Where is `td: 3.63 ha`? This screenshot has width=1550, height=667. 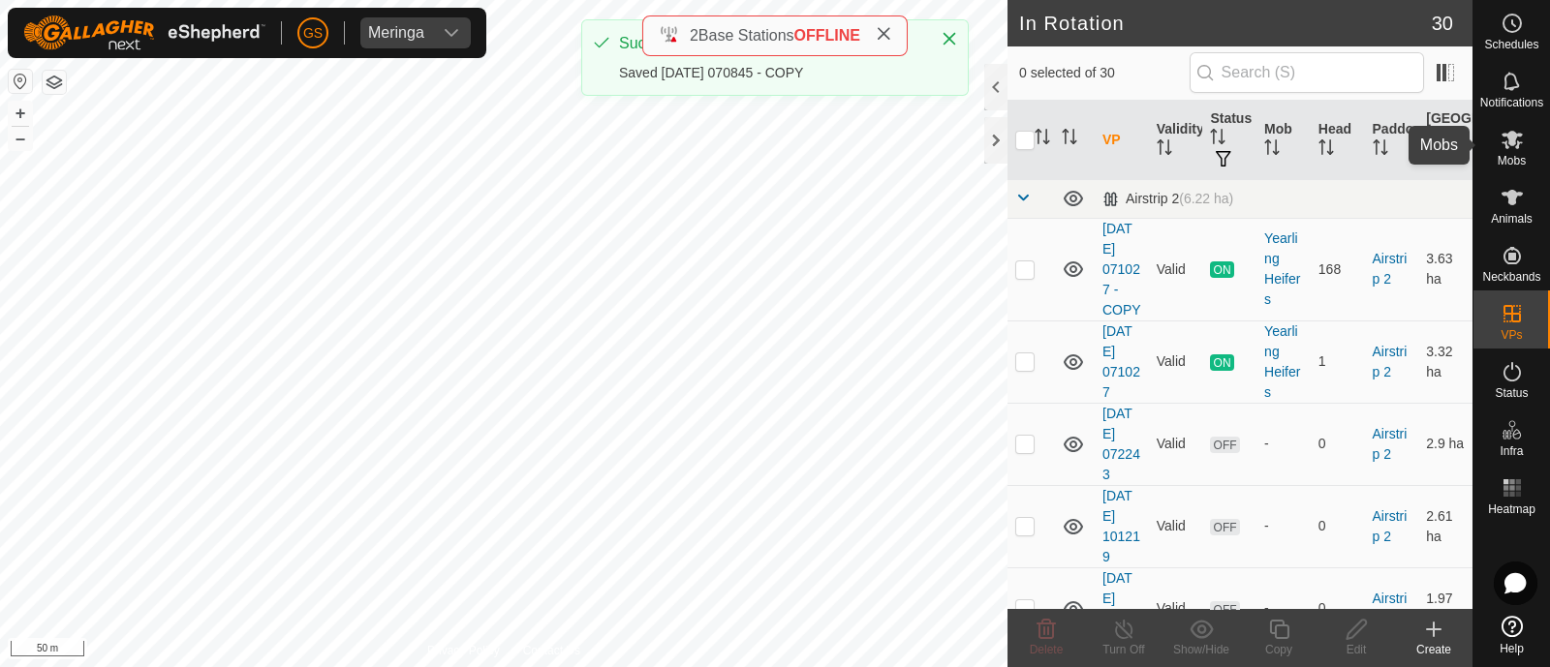 td: 3.63 ha is located at coordinates (1445, 269).